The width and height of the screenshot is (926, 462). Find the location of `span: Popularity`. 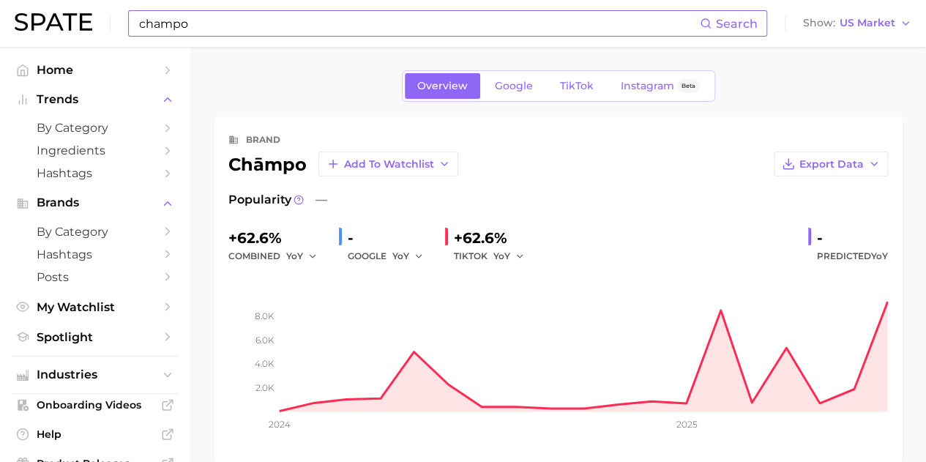

span: Popularity is located at coordinates (260, 200).